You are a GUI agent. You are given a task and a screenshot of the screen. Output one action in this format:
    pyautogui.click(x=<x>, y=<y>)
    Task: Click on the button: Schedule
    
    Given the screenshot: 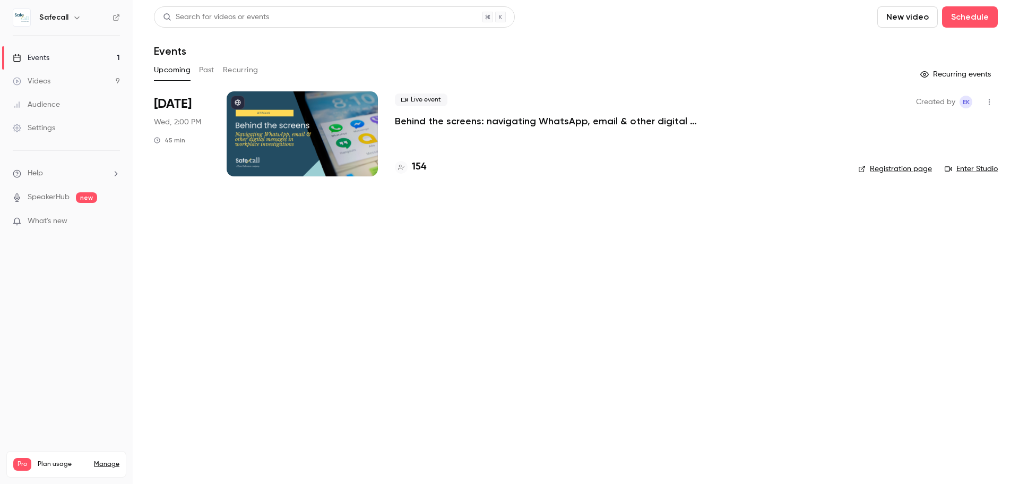 What is the action you would take?
    pyautogui.click(x=970, y=17)
    